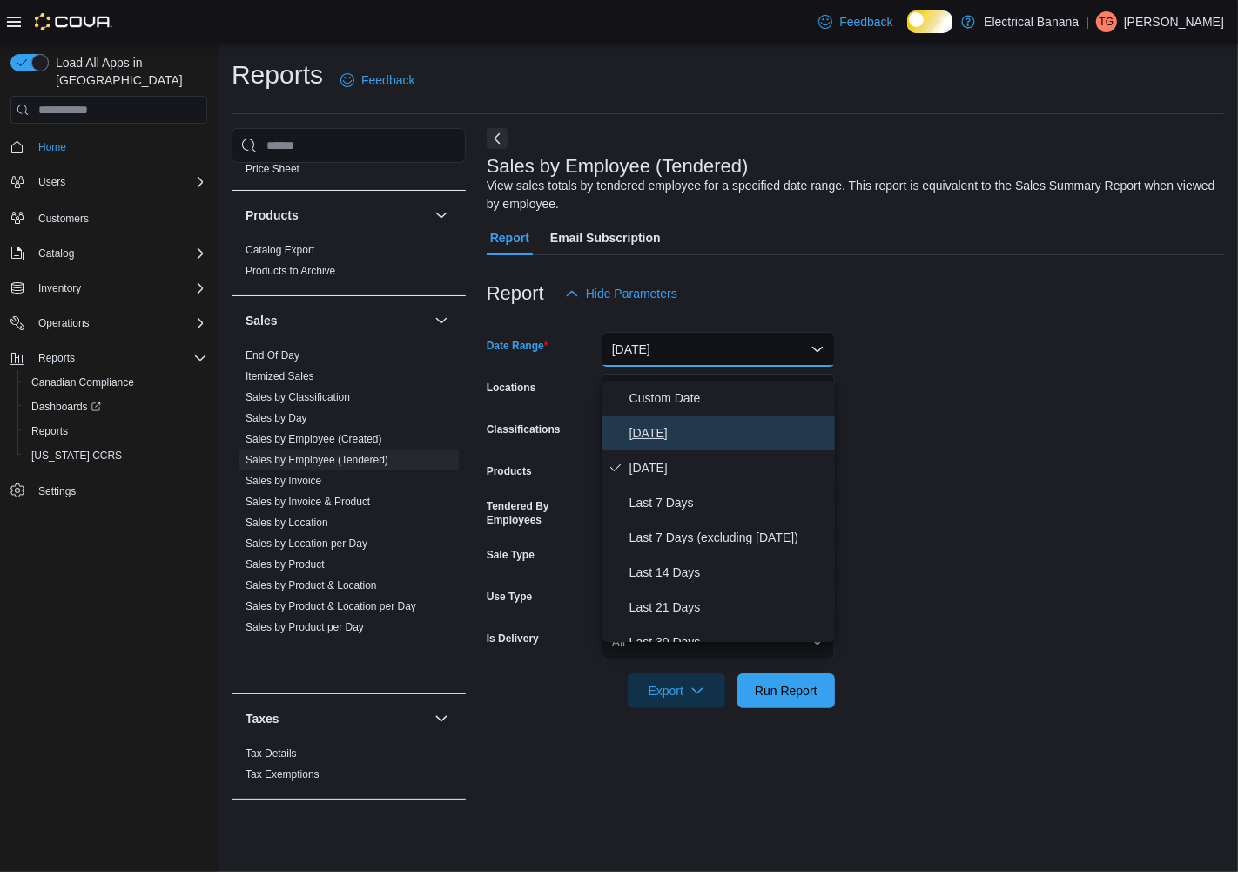 Image resolution: width=1238 pixels, height=872 pixels. I want to click on a: Home, so click(52, 147).